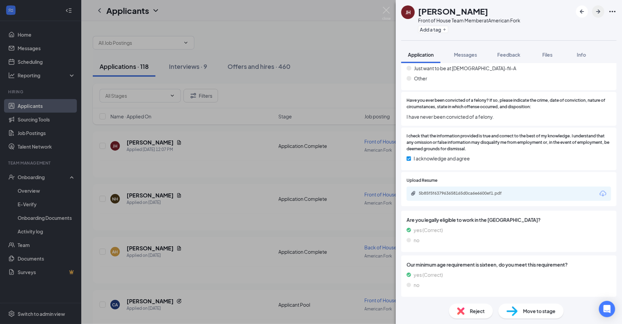  What do you see at coordinates (466, 193) in the screenshot?
I see `a: Paperclip5b85f5f637963658165d0ca6e6600ef1.pdf` at bounding box center [466, 193].